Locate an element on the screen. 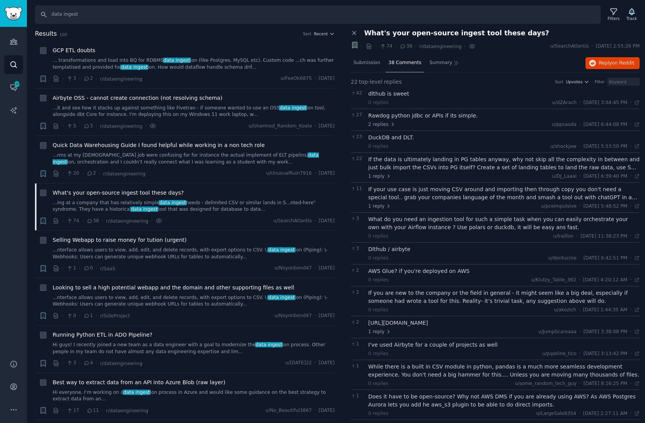 The width and height of the screenshot is (645, 423). button: Replyon Reddit is located at coordinates (612, 63).